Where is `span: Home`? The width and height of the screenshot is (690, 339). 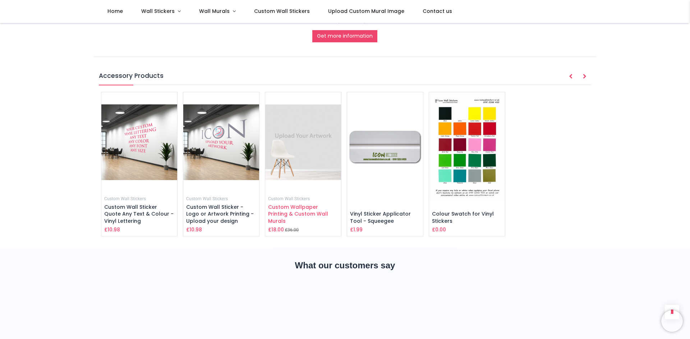
span: Home is located at coordinates (115, 11).